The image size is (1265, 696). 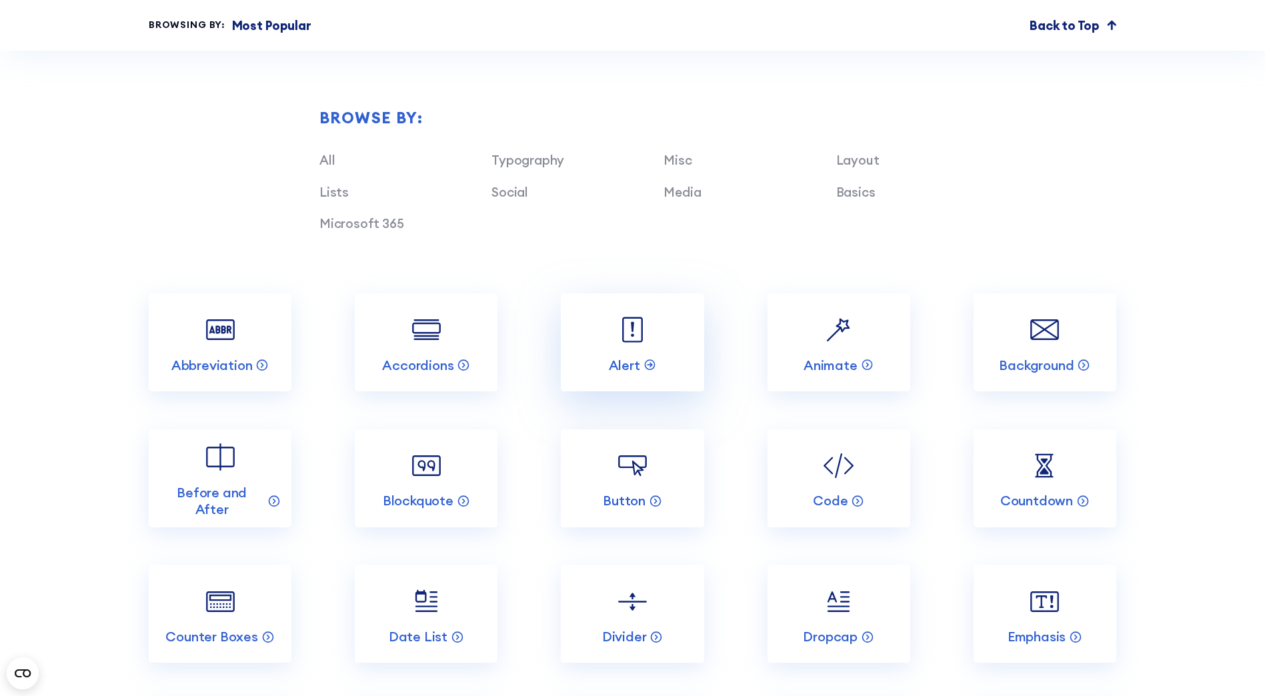 What do you see at coordinates (858, 160) in the screenshot?
I see `a: Layout` at bounding box center [858, 160].